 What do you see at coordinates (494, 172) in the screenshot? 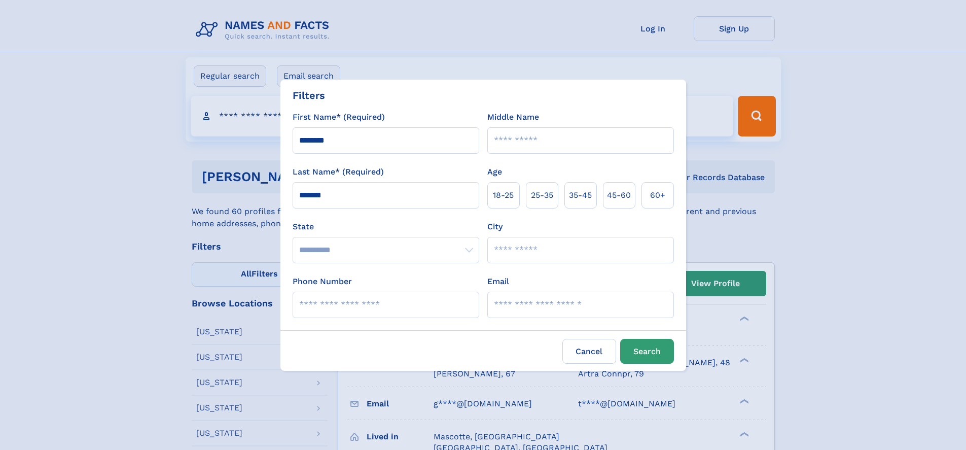
I see `label: Age` at bounding box center [494, 172].